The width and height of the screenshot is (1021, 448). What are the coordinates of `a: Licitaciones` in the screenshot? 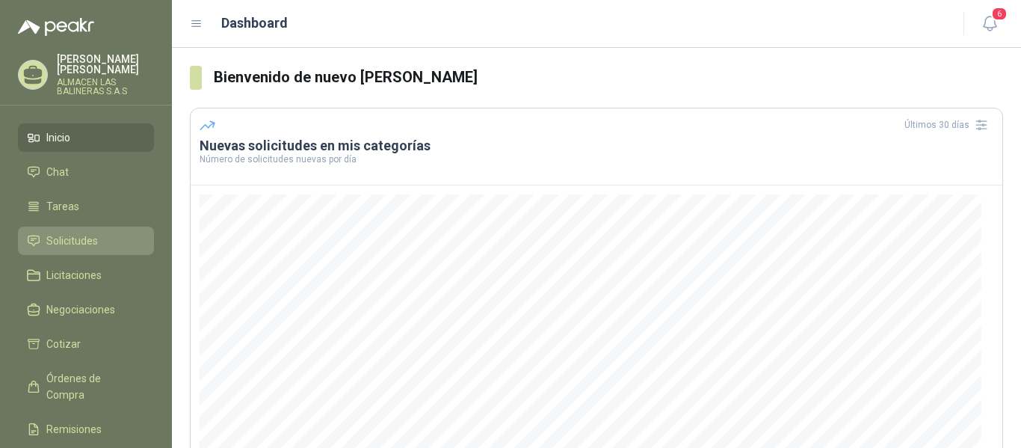 It's located at (86, 275).